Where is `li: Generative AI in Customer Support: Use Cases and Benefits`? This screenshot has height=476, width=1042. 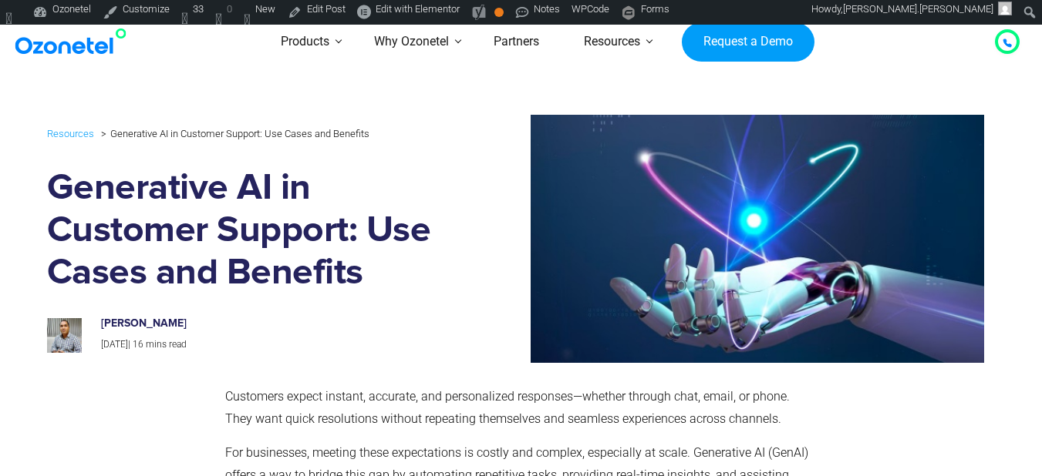
li: Generative AI in Customer Support: Use Cases and Benefits is located at coordinates (233, 133).